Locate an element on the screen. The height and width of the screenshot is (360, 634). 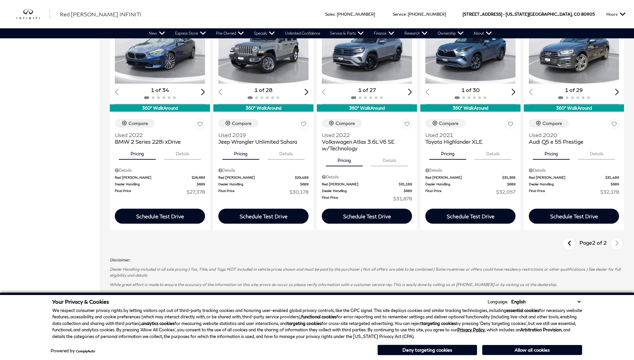
button: Allow all cookies is located at coordinates (533, 350).